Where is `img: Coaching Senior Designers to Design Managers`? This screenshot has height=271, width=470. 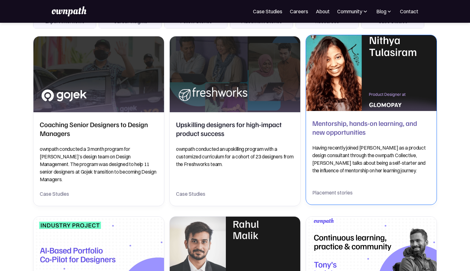
img: Coaching Senior Designers to Design Managers is located at coordinates (99, 74).